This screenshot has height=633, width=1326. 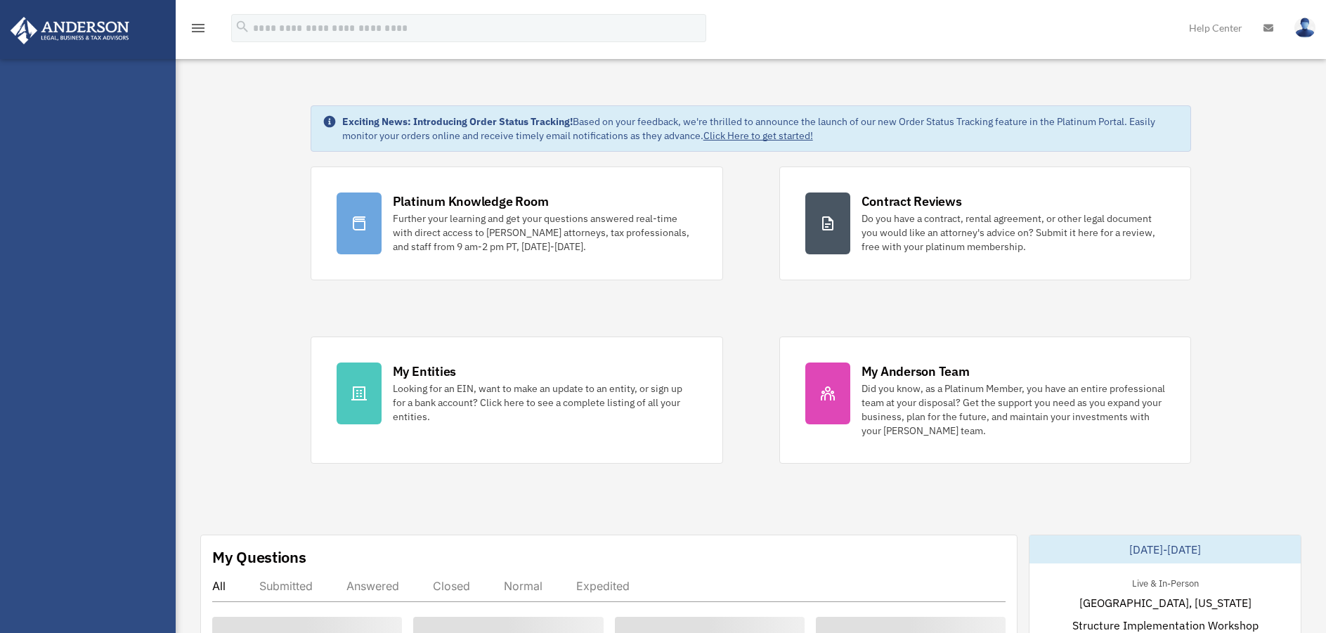 What do you see at coordinates (758, 136) in the screenshot?
I see `a: Click Here to get started!` at bounding box center [758, 136].